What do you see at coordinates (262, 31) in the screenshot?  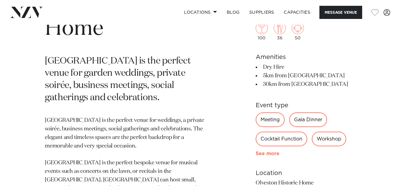 I see `div: 100` at bounding box center [262, 31].